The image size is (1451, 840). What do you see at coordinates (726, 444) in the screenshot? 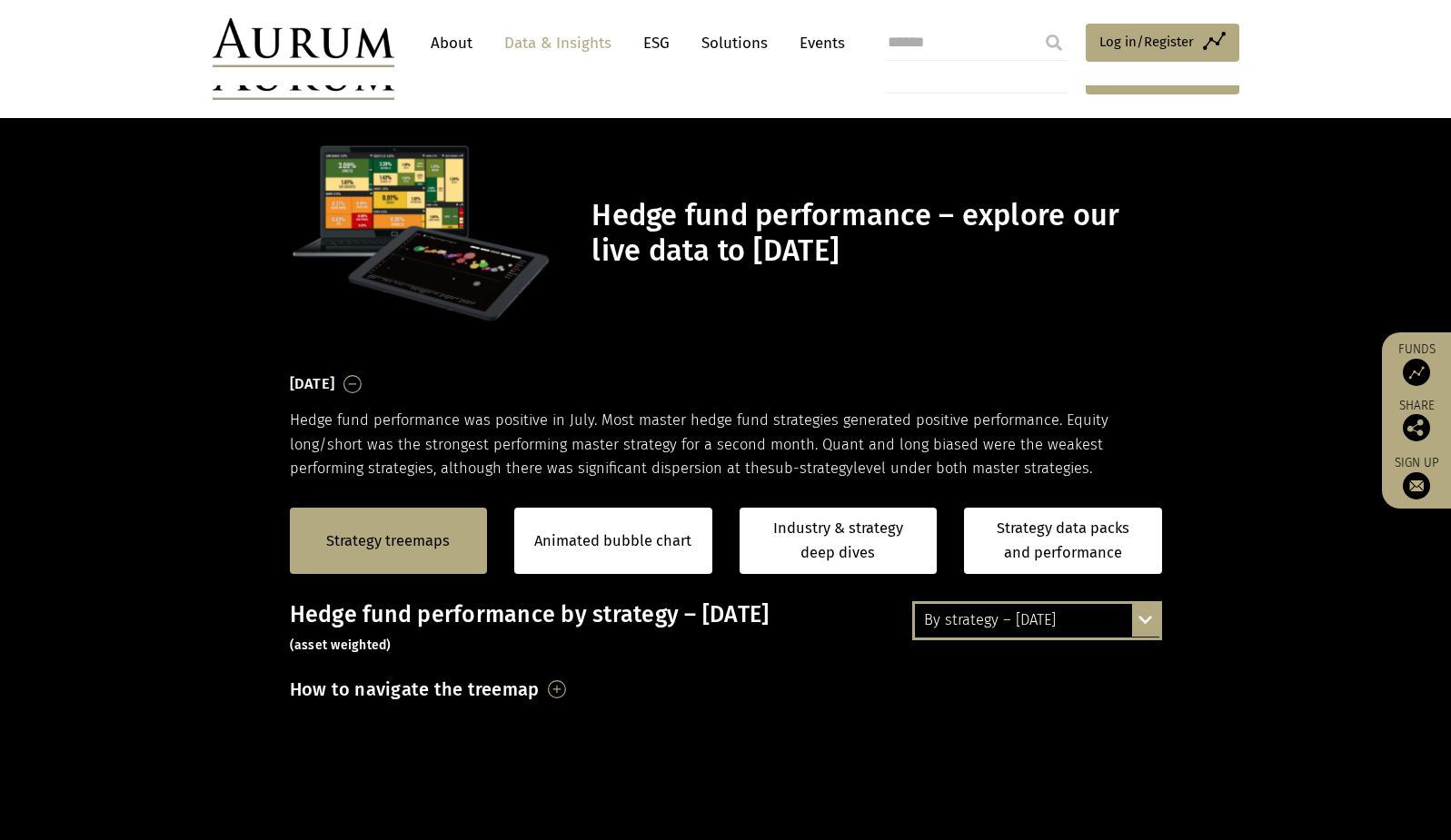
I see `p: Hedge fund performance was positive in July. Most master hedge fund strategies generated positive...` at bounding box center [726, 444].